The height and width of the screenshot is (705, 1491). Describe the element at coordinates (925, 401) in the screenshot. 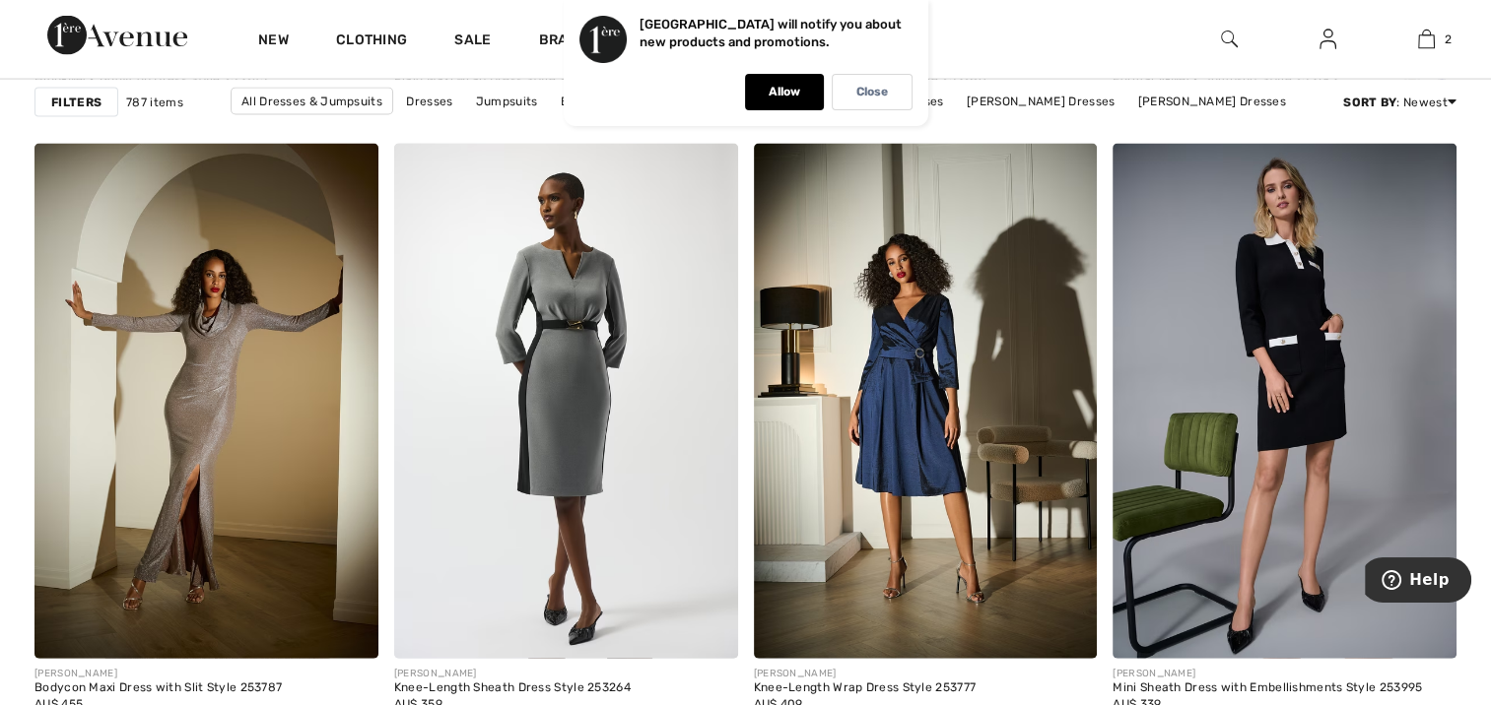

I see `a: Knee-Length Wrap Dress Style 253777. Midnight Blue` at that location.